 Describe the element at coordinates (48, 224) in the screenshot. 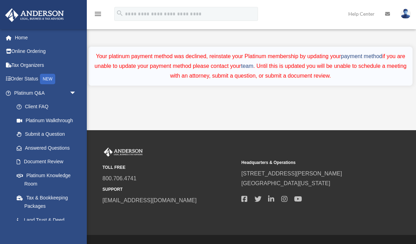

I see `a: Land Trust & Deed Forum` at that location.